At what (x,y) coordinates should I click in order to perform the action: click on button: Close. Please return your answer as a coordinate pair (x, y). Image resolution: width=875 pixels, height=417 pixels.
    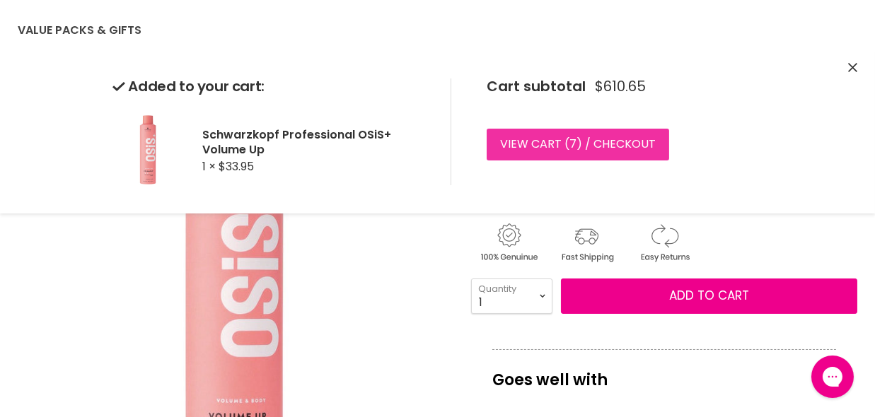
    Looking at the image, I should click on (852, 68).